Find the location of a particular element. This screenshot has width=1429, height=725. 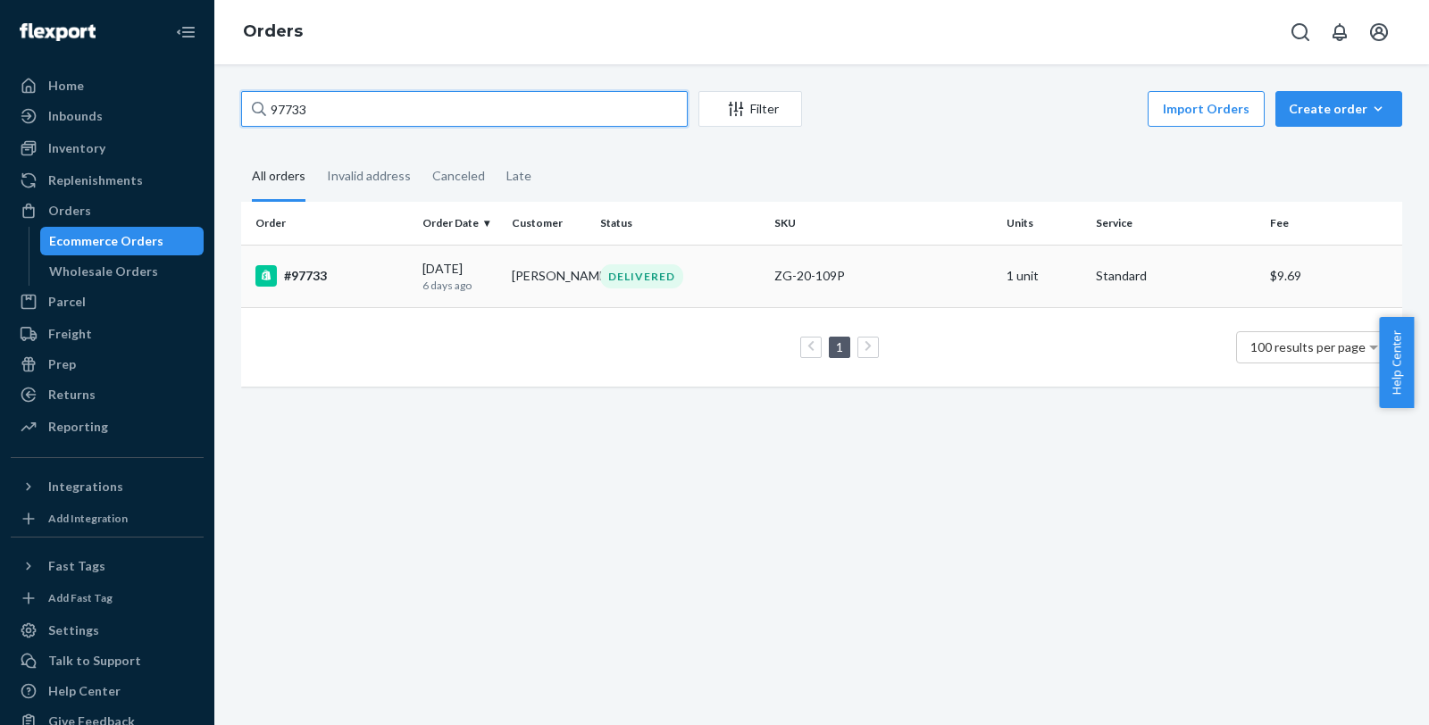

a: Wholesale Orders is located at coordinates (122, 271).